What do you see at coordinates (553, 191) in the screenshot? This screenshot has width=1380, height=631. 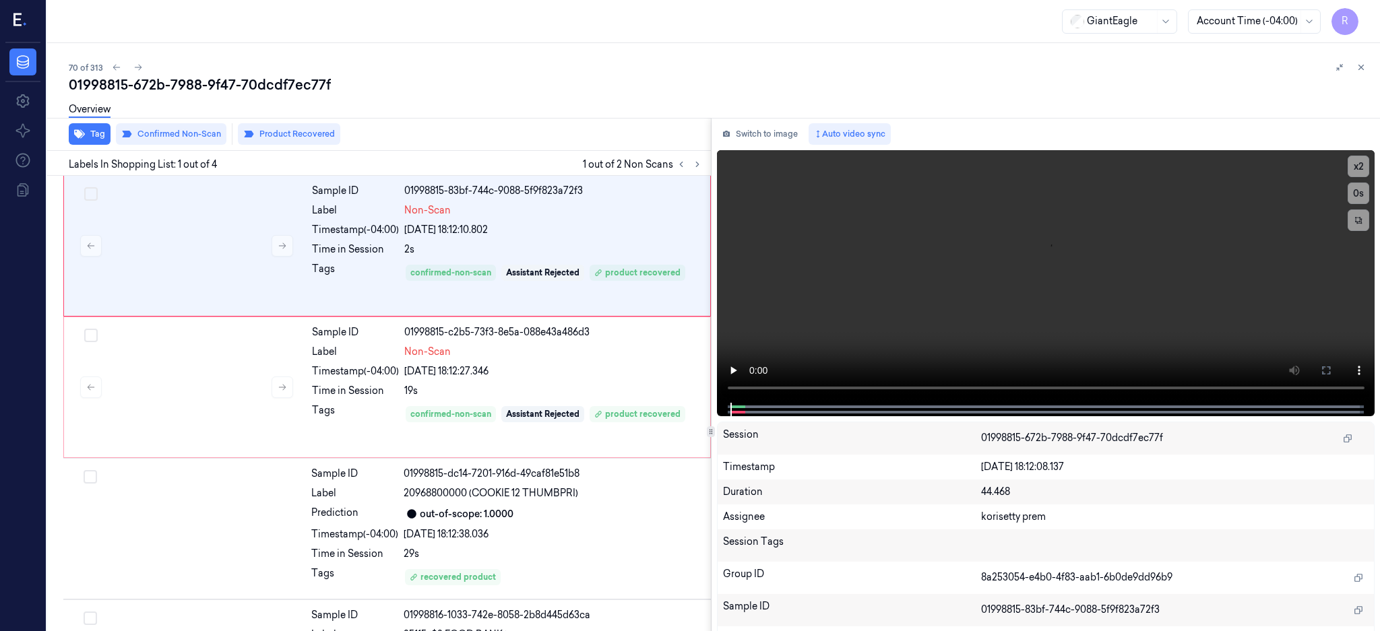 I see `div: 01998815-83bf-744c-9088-5f9f823a72f3` at bounding box center [553, 191].